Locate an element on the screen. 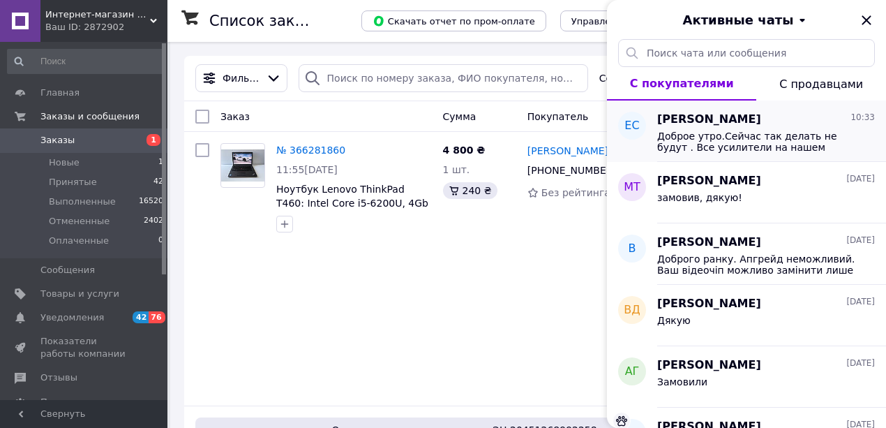 This screenshot has height=428, width=886. span: Доброго ранку. Апгрейд неможливий. Ваш відеочіп можливо замінити лише на такий самий. is located at coordinates (757, 265).